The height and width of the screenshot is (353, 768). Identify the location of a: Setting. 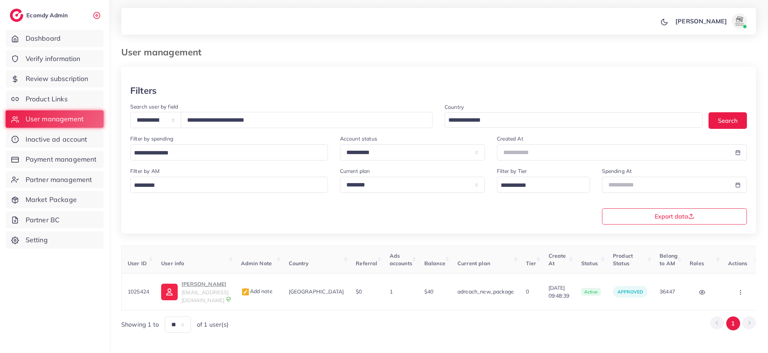
(55, 240).